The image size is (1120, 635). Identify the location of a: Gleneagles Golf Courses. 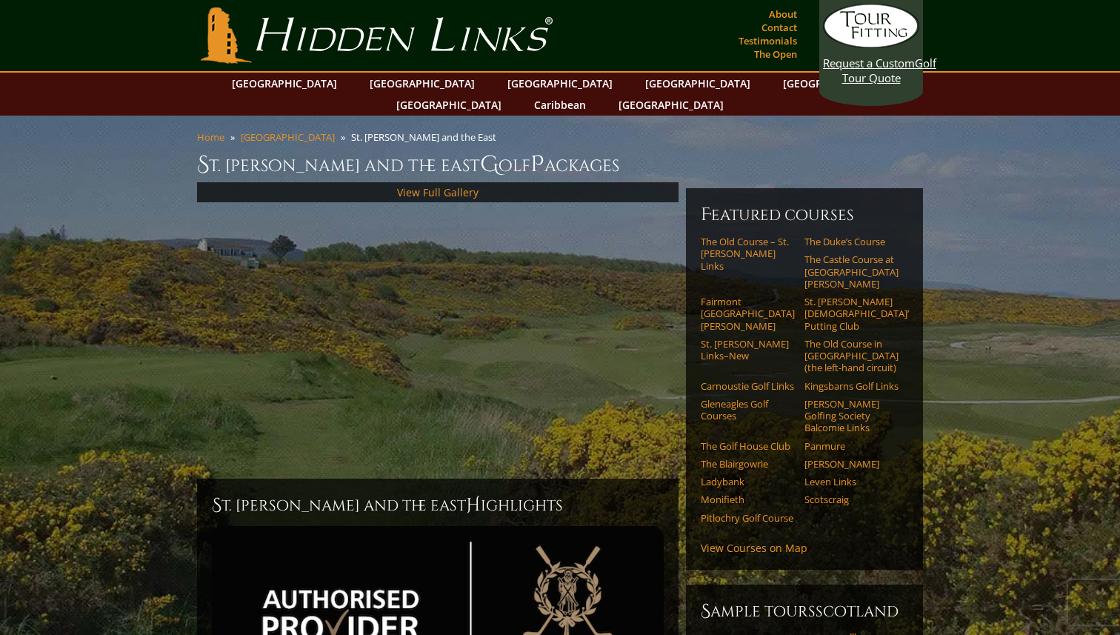
(748, 410).